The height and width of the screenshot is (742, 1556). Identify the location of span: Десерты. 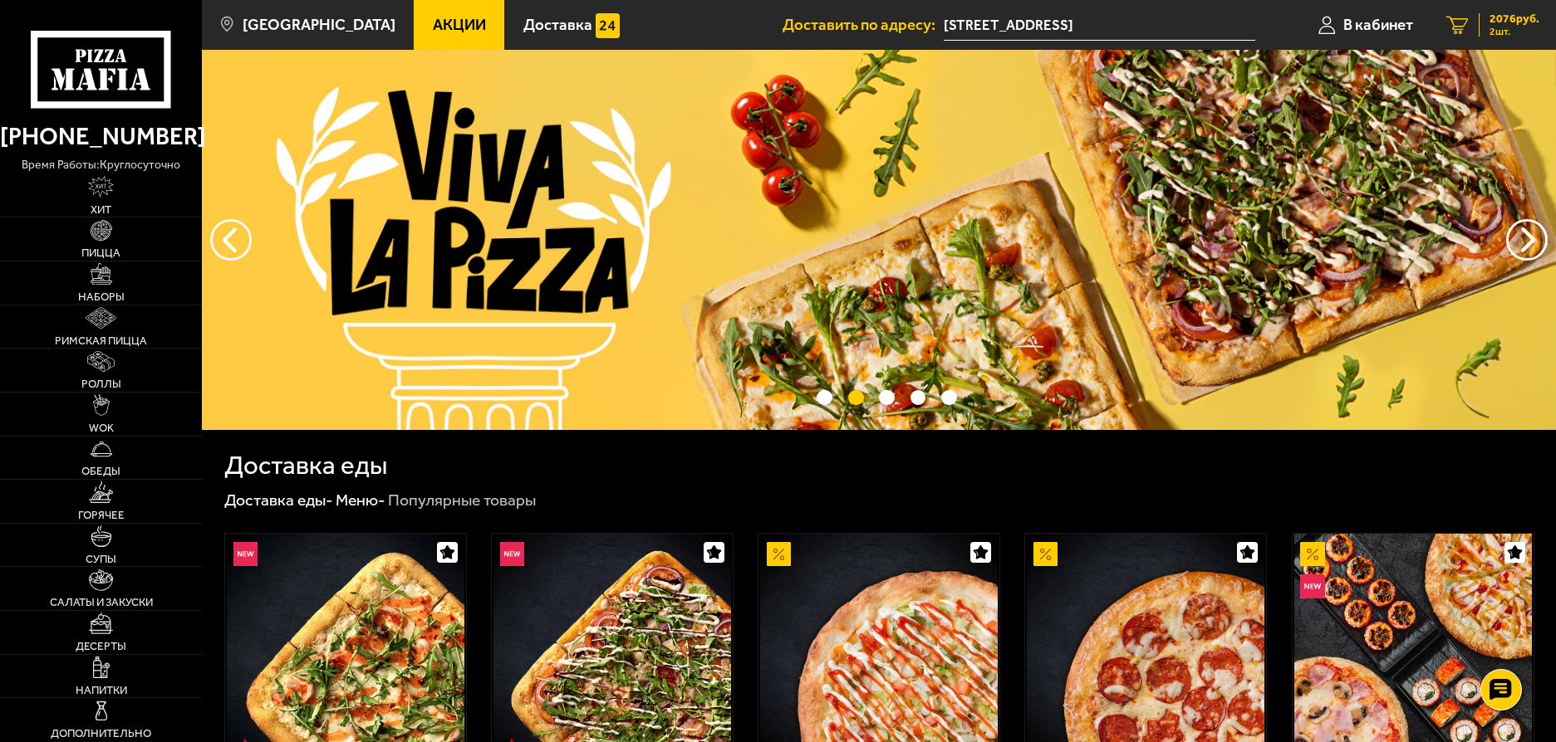
(100, 646).